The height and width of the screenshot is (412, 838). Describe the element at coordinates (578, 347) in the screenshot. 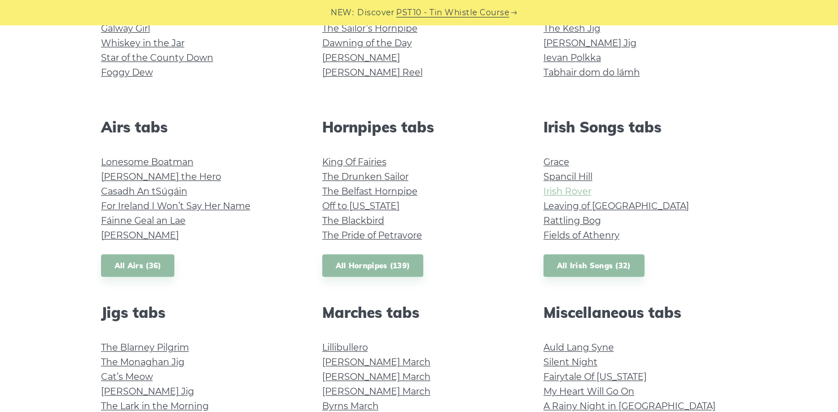

I see `a: Auld Lang Syne` at that location.